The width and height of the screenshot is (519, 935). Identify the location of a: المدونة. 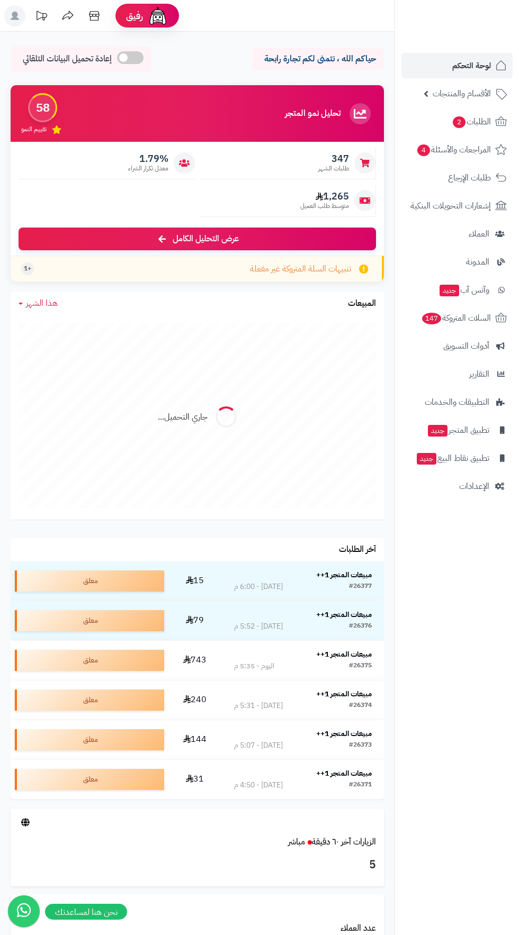
(457, 262).